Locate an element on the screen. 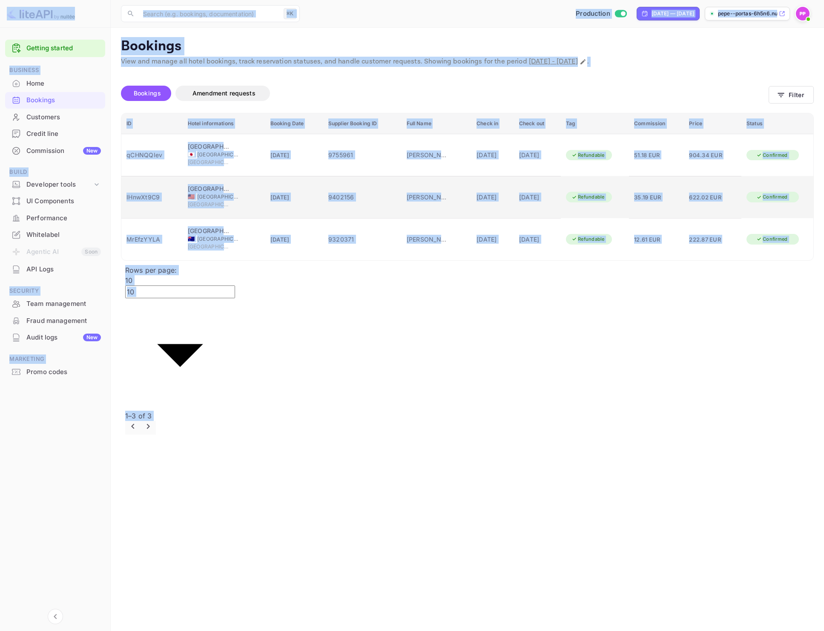 This screenshot has width=824, height=631. span: 12.61 EUR is located at coordinates (647, 239).